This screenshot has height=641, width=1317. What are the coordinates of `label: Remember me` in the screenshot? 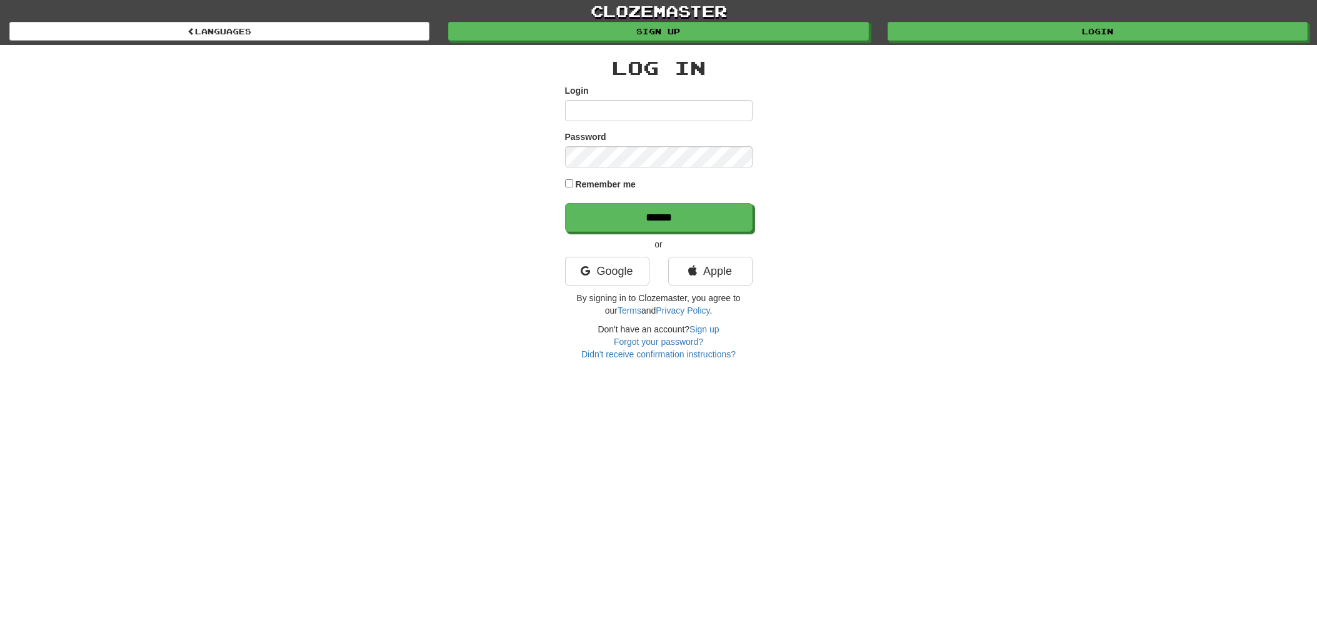 It's located at (605, 184).